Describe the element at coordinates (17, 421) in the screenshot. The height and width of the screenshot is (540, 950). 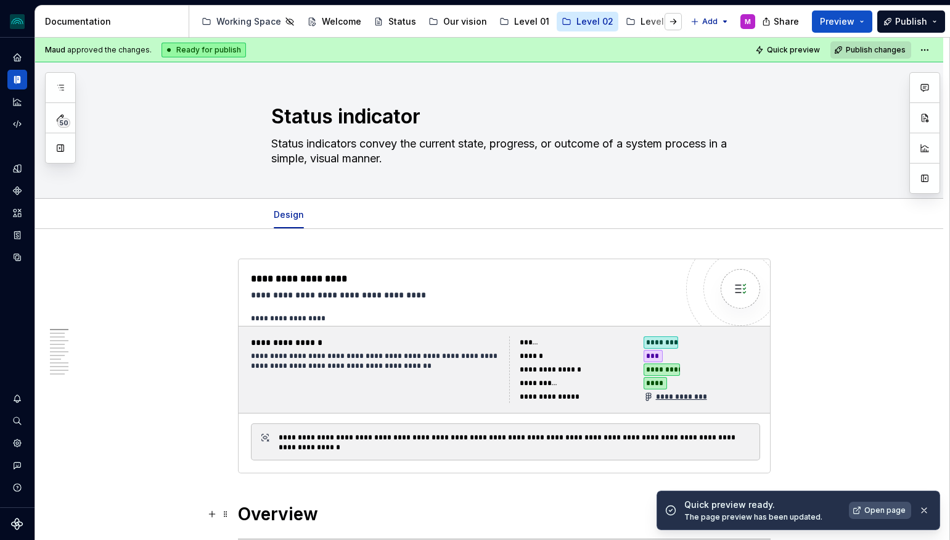
I see `button: Search ⌘K` at that location.